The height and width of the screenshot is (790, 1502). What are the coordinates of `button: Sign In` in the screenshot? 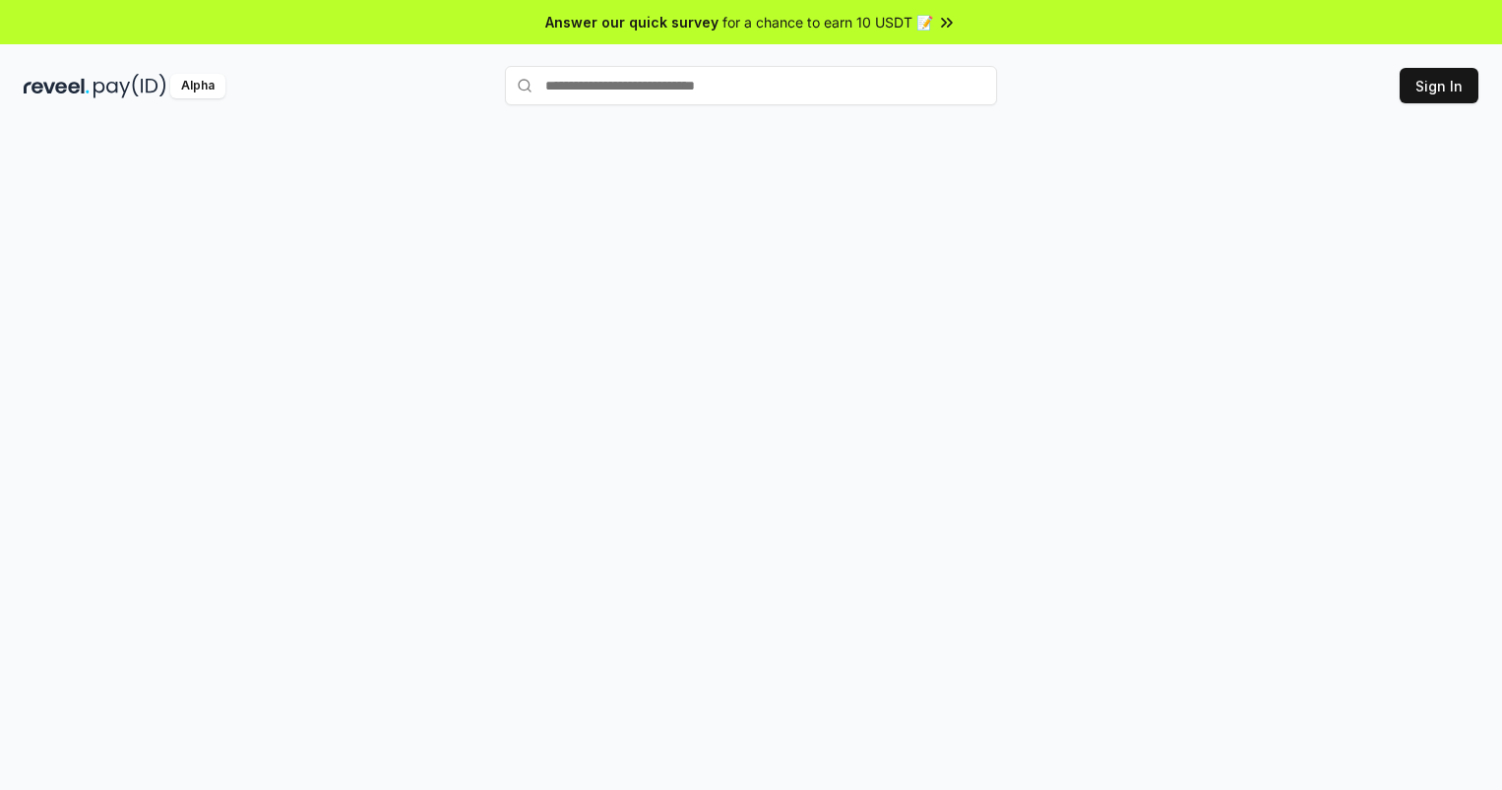 It's located at (1439, 86).